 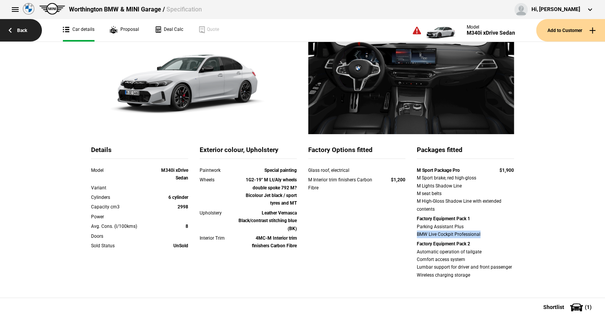 What do you see at coordinates (444, 244) in the screenshot?
I see `strong: Factory Equipment Pack 2` at bounding box center [444, 244].